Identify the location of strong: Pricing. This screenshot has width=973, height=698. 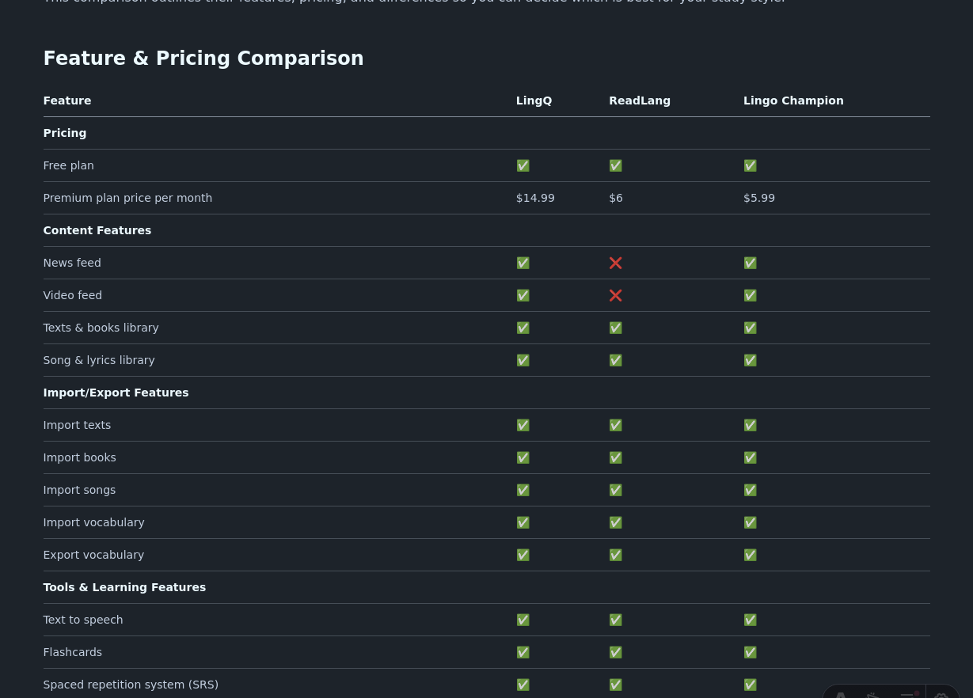
(65, 133).